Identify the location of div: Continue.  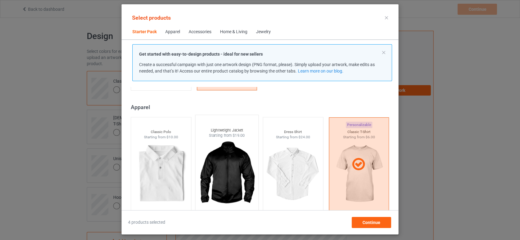
(371, 223).